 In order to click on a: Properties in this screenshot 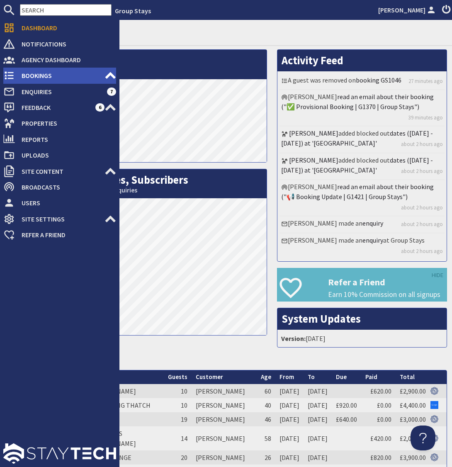, I will do `click(60, 123)`.